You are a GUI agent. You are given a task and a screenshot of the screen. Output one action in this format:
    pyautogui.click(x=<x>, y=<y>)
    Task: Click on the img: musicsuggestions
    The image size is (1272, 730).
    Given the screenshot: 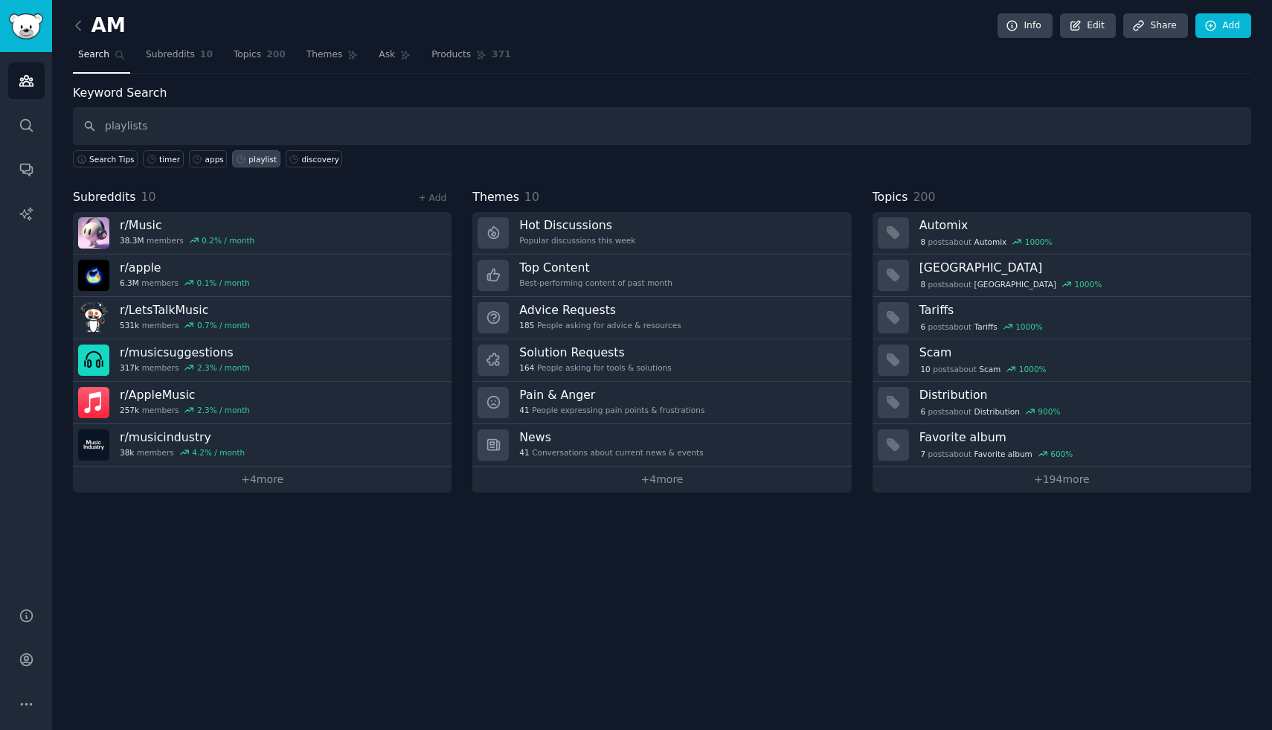 What is the action you would take?
    pyautogui.click(x=94, y=360)
    